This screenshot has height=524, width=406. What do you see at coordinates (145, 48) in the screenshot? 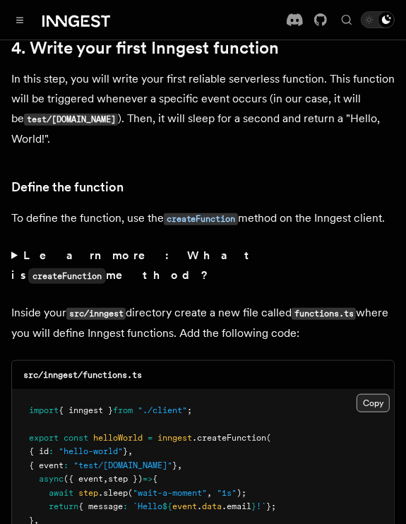
I see `a: 4. Write your first Inngest function` at bounding box center [145, 48].